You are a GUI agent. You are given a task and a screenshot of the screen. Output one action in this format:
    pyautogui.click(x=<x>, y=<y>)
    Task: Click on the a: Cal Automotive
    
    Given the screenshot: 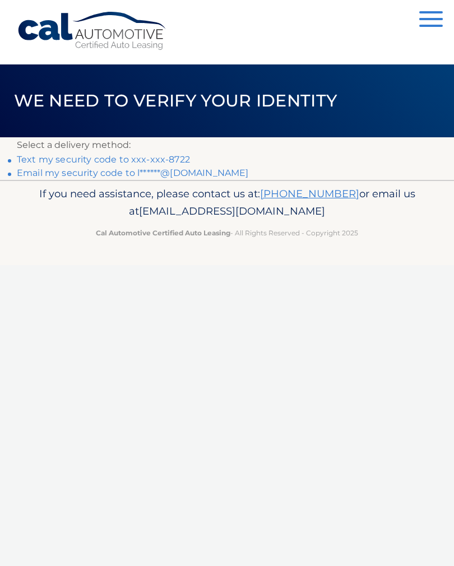 What is the action you would take?
    pyautogui.click(x=92, y=31)
    